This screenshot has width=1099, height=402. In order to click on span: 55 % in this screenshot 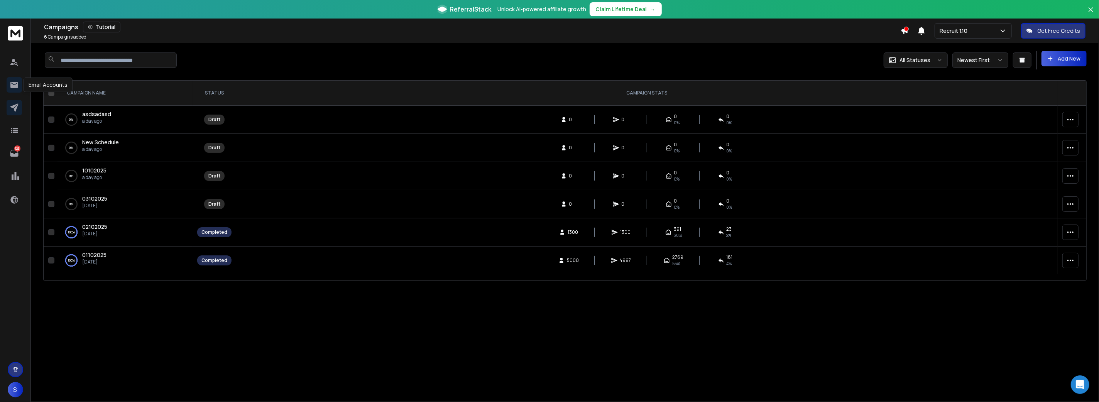, I will do `click(676, 264)`.